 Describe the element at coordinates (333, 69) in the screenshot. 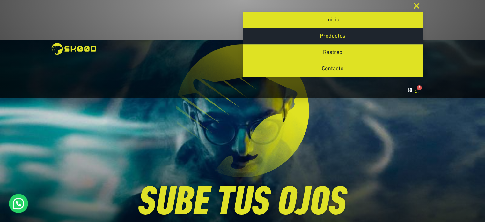

I see `a: Contacto` at that location.